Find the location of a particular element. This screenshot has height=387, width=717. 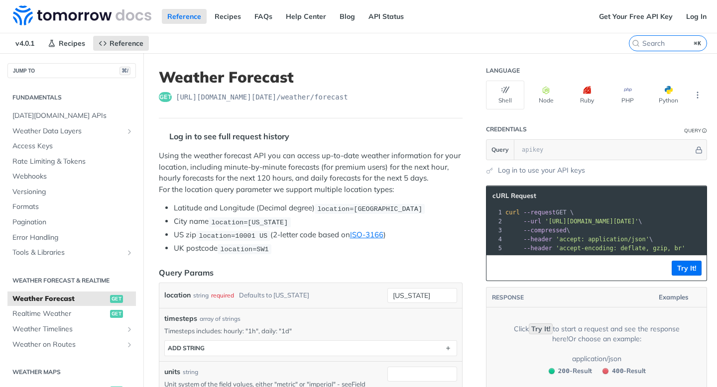

span: Pagination is located at coordinates (73, 222).